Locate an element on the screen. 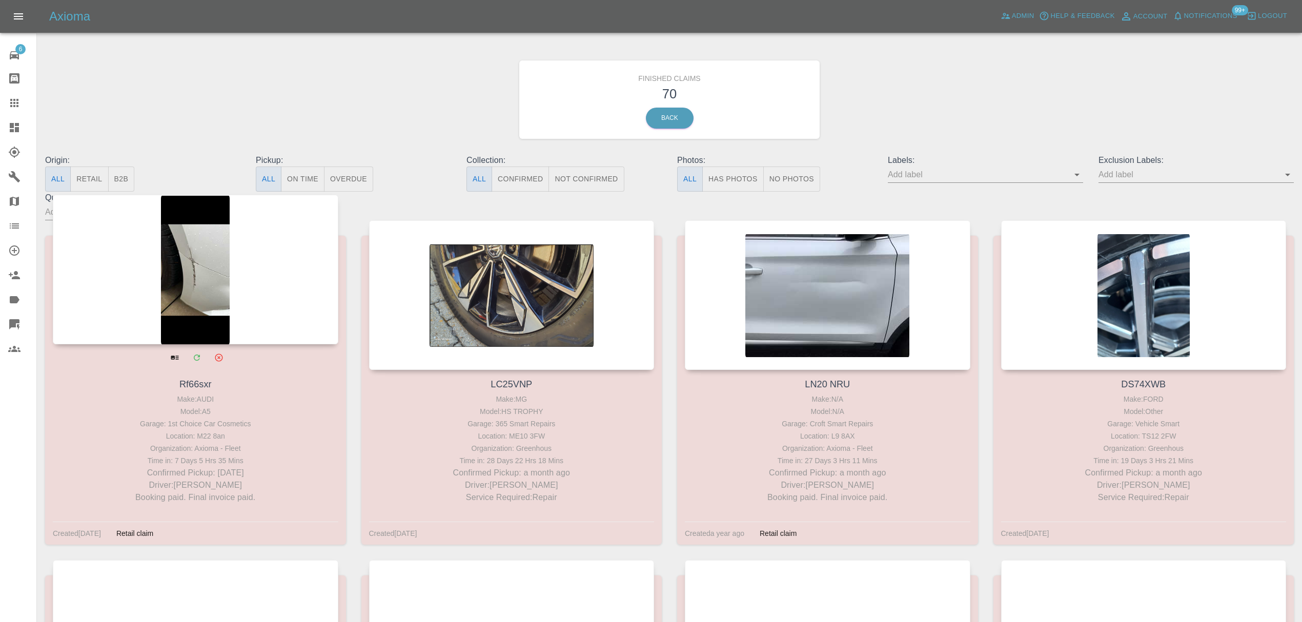  p: Origin: is located at coordinates (142, 160).